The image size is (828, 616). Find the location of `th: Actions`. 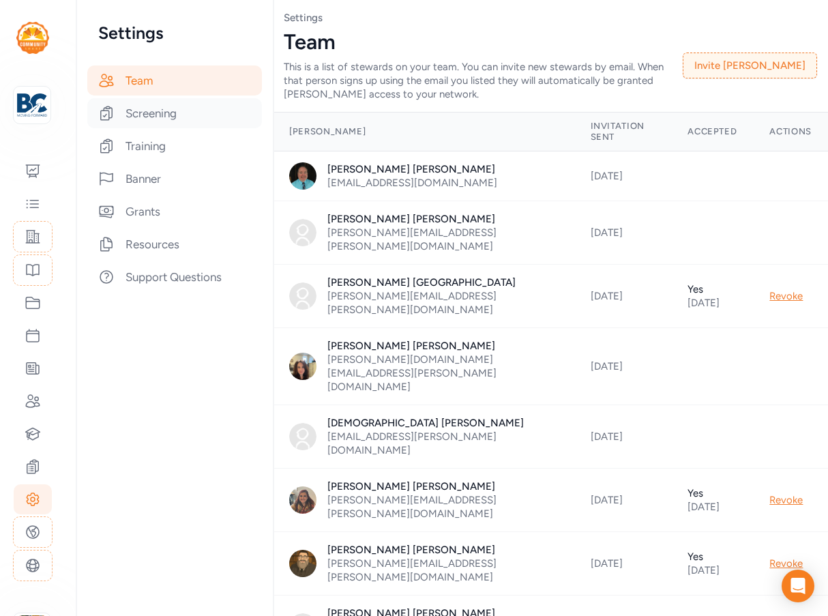

th: Actions is located at coordinates (791, 132).